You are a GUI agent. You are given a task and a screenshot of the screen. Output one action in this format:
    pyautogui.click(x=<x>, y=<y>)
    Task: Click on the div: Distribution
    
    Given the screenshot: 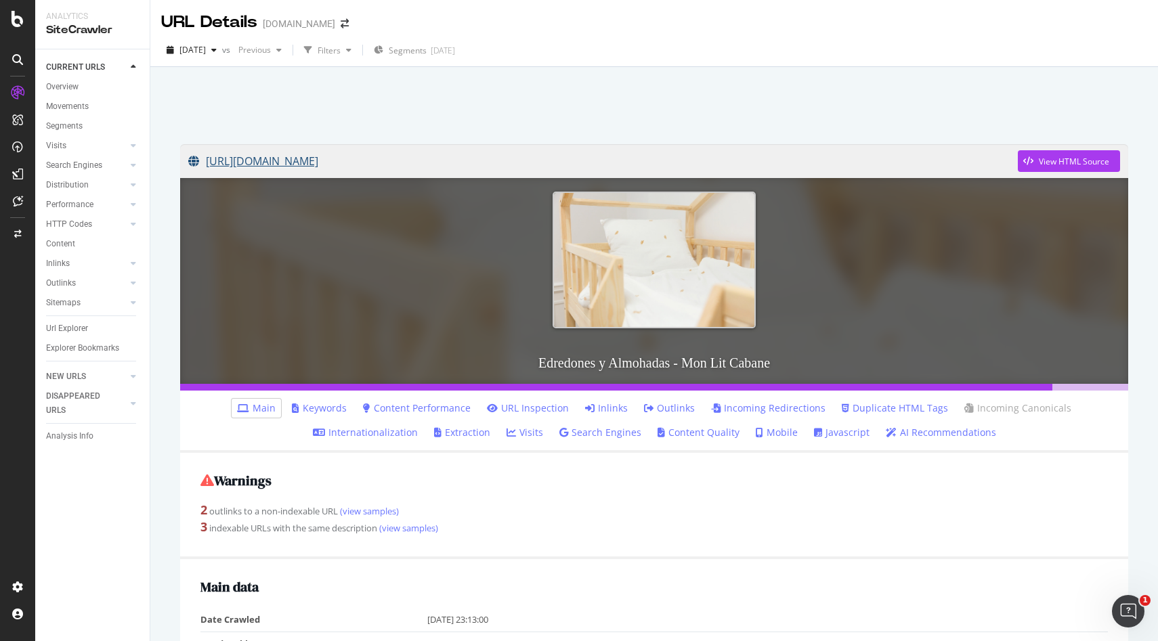 What is the action you would take?
    pyautogui.click(x=67, y=185)
    